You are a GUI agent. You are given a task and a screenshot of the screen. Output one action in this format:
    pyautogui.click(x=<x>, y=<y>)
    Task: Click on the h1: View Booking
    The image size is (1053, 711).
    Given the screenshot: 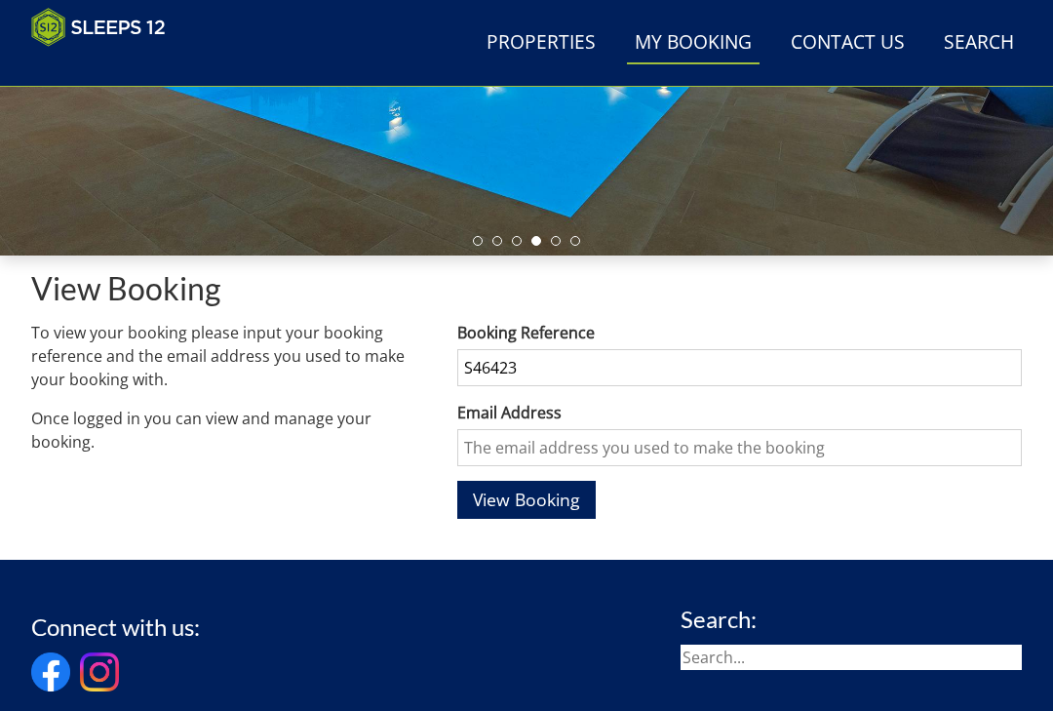 What is the action you would take?
    pyautogui.click(x=527, y=288)
    